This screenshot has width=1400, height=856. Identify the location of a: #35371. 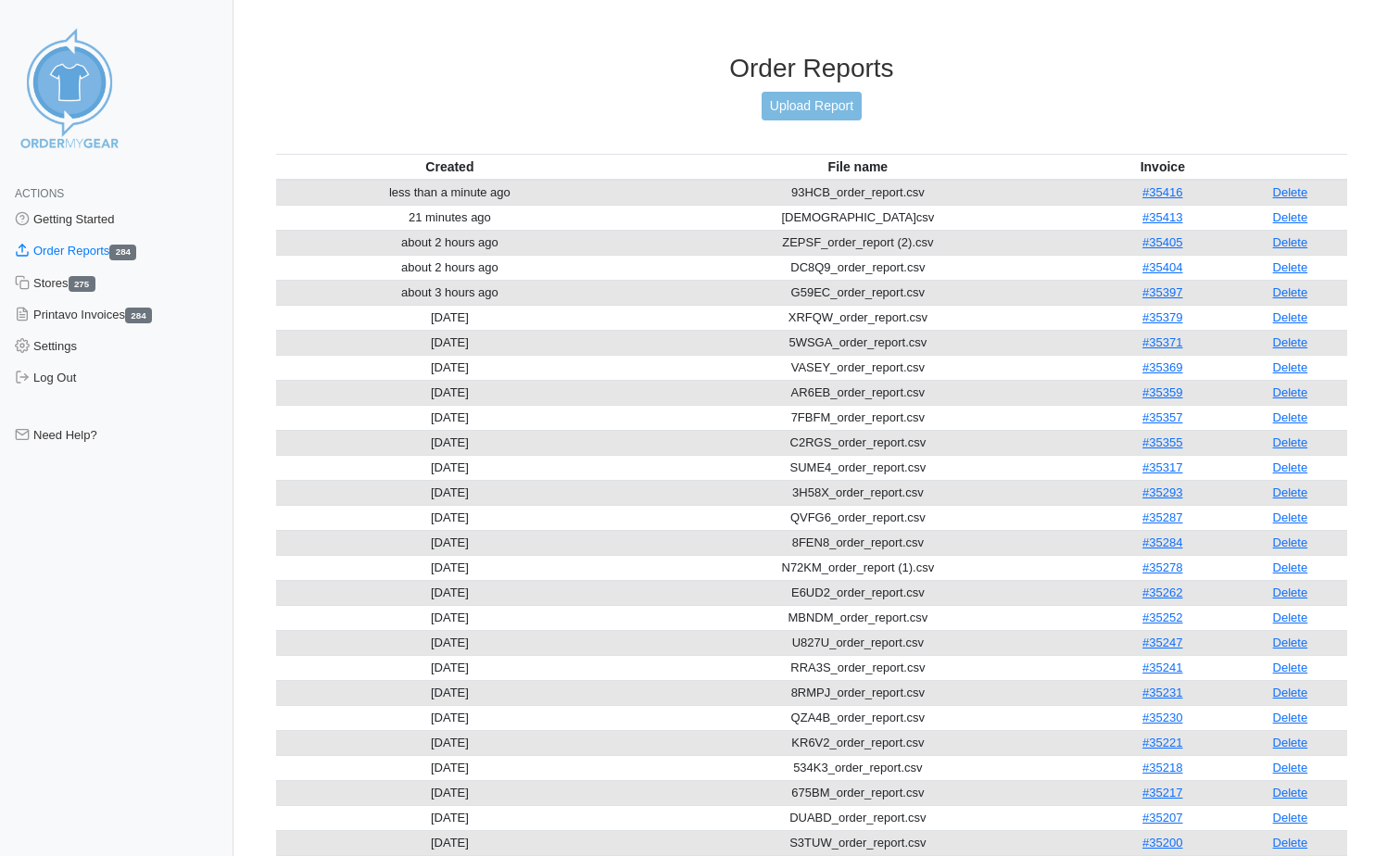
(1161, 342).